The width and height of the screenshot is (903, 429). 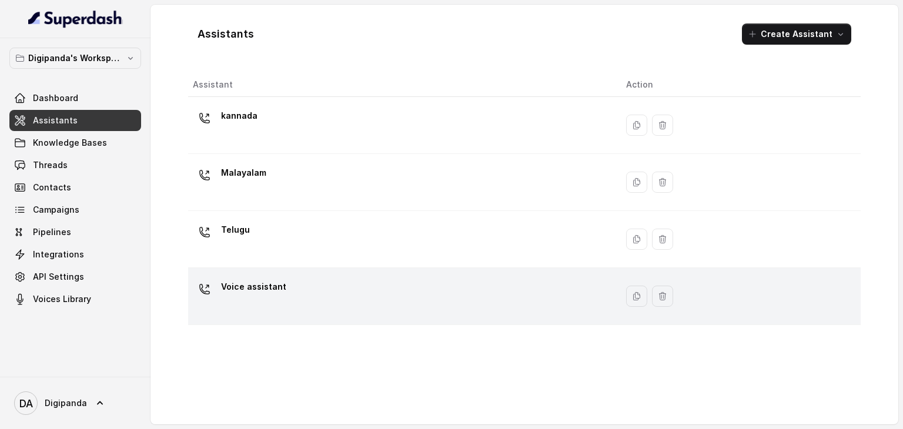 What do you see at coordinates (52, 187) in the screenshot?
I see `span: Contacts` at bounding box center [52, 187].